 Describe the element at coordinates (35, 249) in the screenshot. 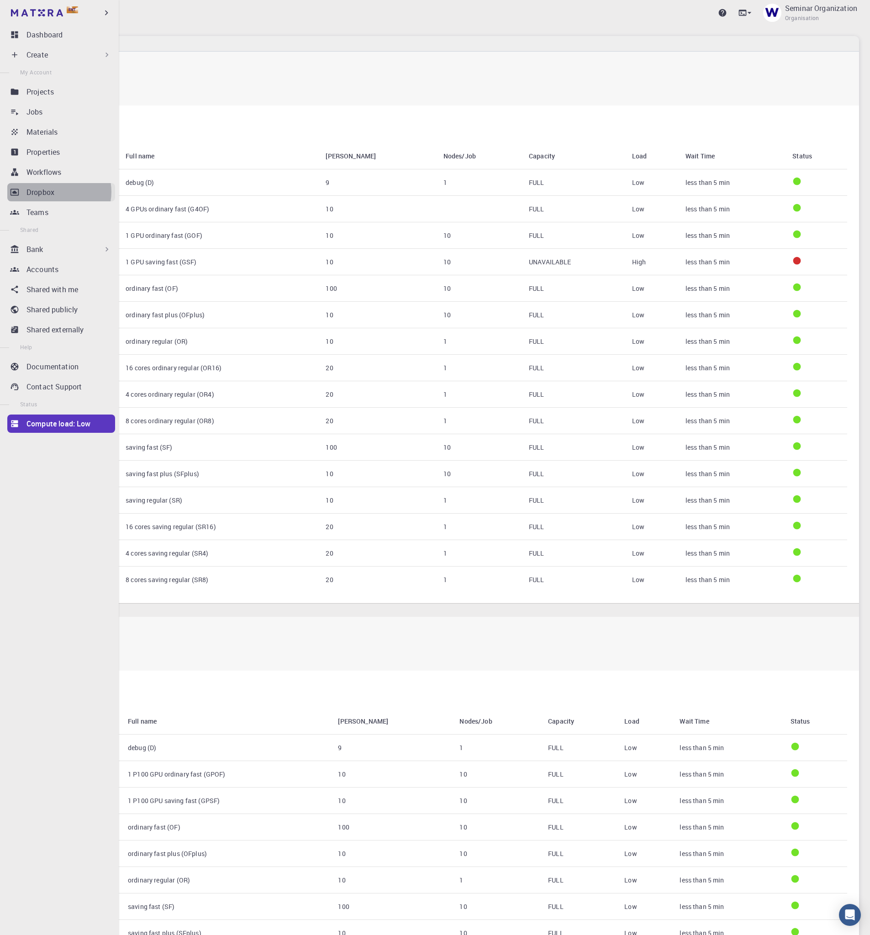

I see `p: Bank` at that location.